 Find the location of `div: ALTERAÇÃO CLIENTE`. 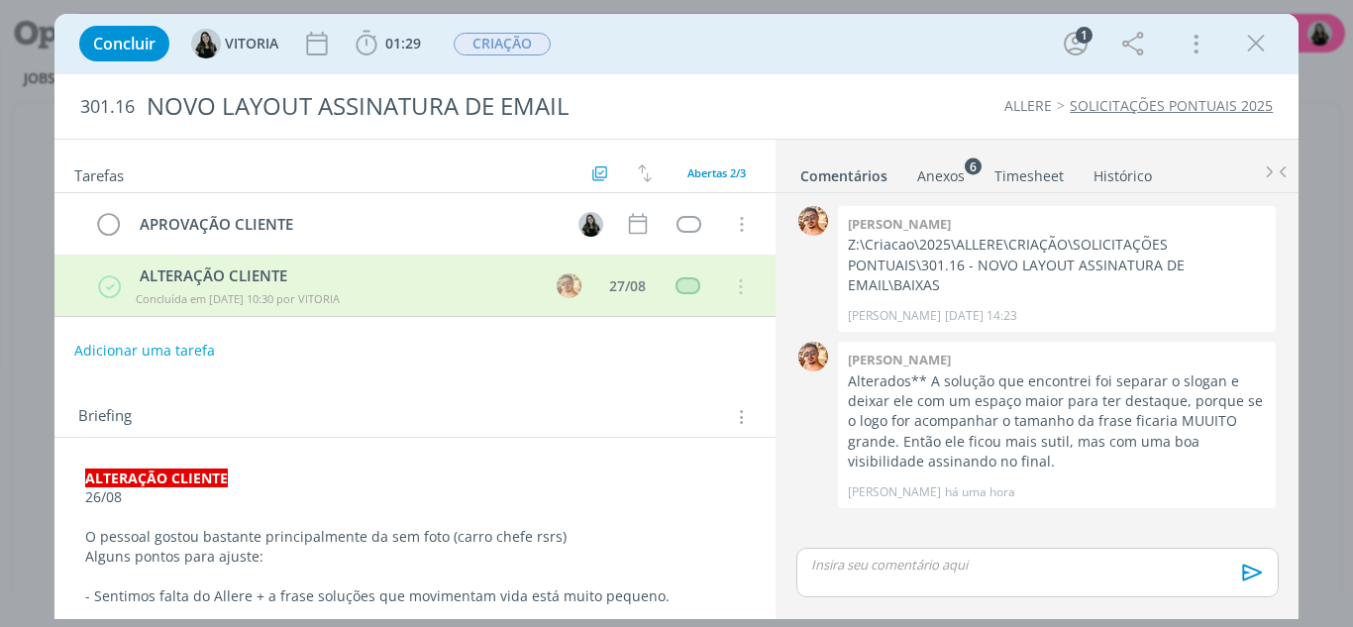

div: ALTERAÇÃO CLIENTE is located at coordinates (335, 275).